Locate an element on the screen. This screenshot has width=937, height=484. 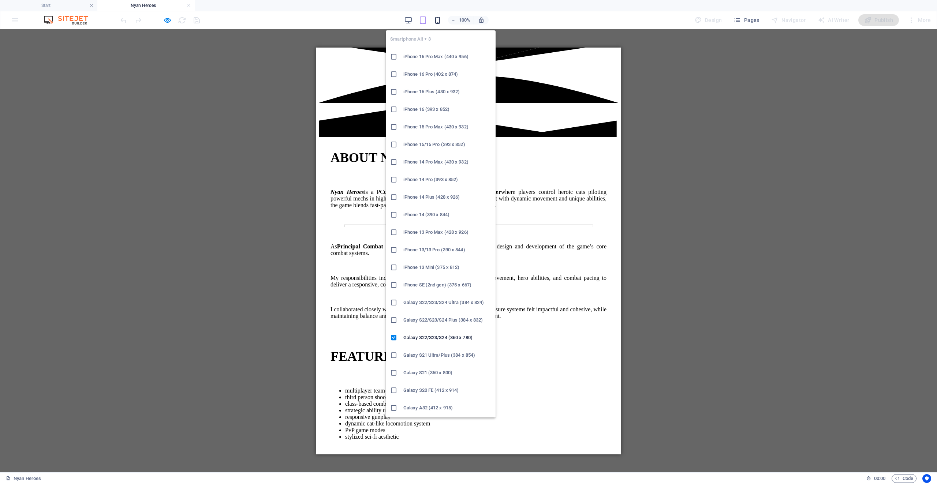
strong: ABOUT NYAN HEROES: is located at coordinates (89, 110).